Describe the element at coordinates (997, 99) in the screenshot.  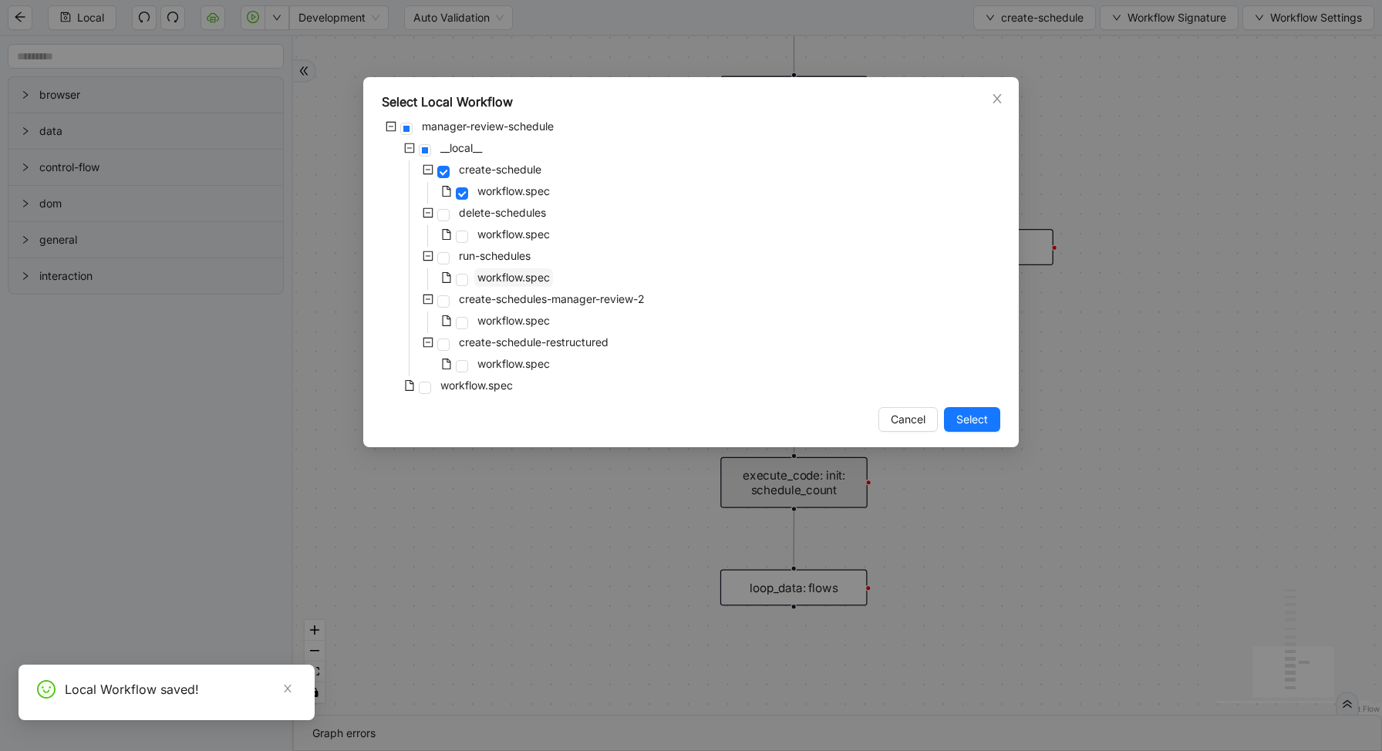
I see `button: Close` at that location.